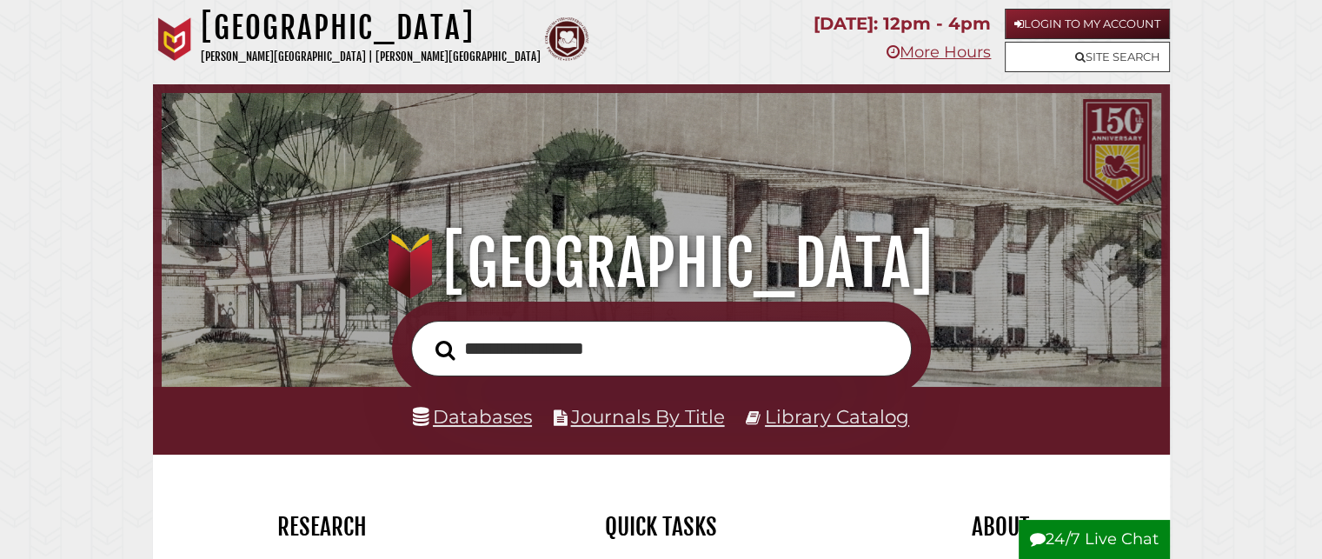 This screenshot has height=559, width=1322. Describe the element at coordinates (445, 349) in the screenshot. I see `button: Search` at that location.